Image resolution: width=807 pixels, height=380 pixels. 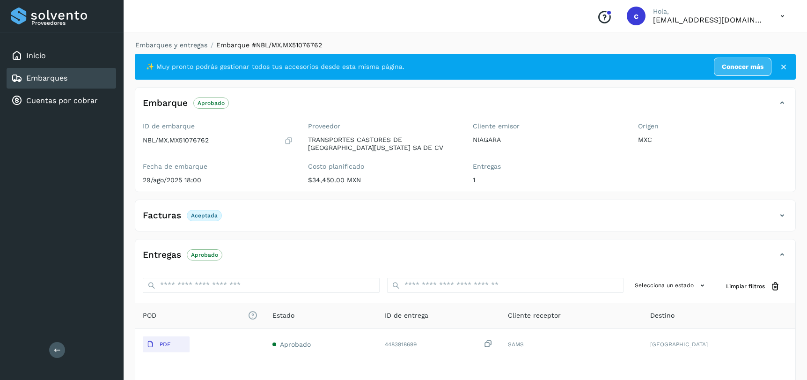 I want to click on label: Fecha de embarque, so click(x=218, y=166).